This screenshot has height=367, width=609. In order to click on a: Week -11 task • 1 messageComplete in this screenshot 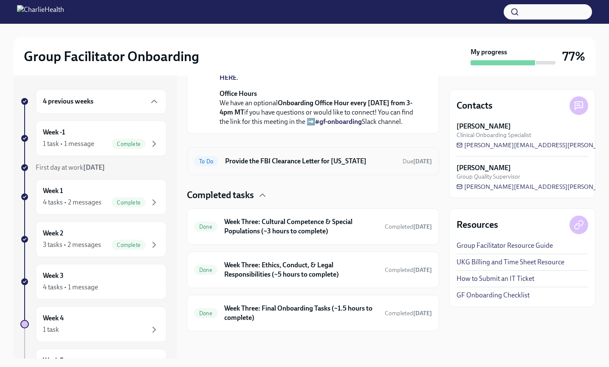, I will do `click(93, 138)`.